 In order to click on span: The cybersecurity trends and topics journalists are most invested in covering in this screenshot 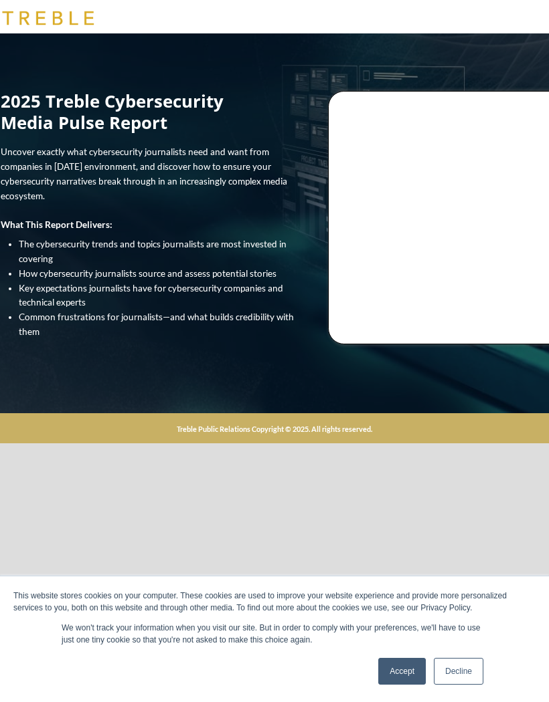, I will do `click(153, 252)`.